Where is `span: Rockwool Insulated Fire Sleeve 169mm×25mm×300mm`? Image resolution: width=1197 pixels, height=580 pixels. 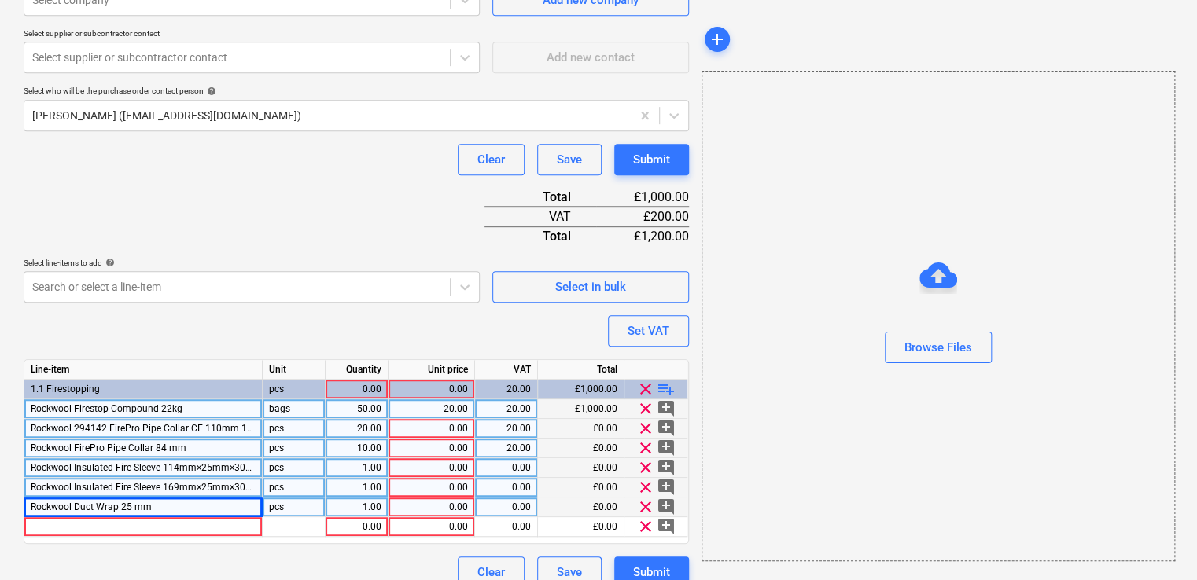
span: Rockwool Insulated Fire Sleeve 169mm×25mm×300mm is located at coordinates (149, 487).